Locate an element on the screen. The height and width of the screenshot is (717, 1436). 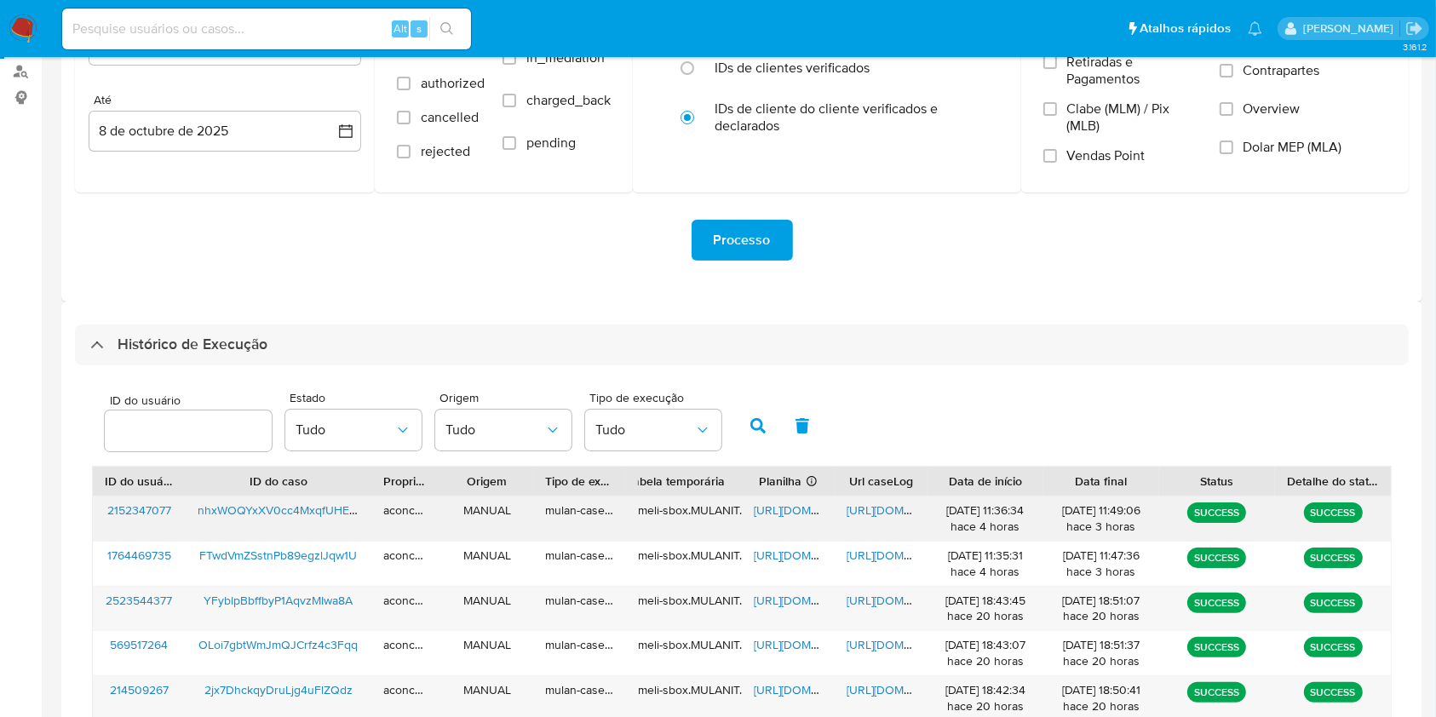
input: Pesquise usuários ou casos... is located at coordinates (267, 29).